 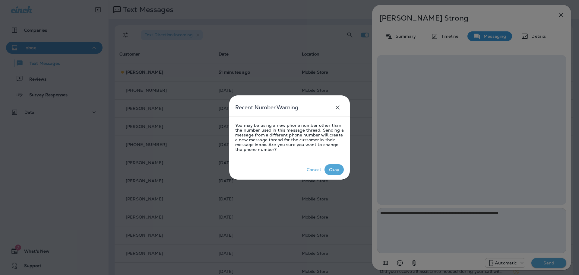 What do you see at coordinates (334, 169) in the screenshot?
I see `div: Okay` at bounding box center [334, 169].